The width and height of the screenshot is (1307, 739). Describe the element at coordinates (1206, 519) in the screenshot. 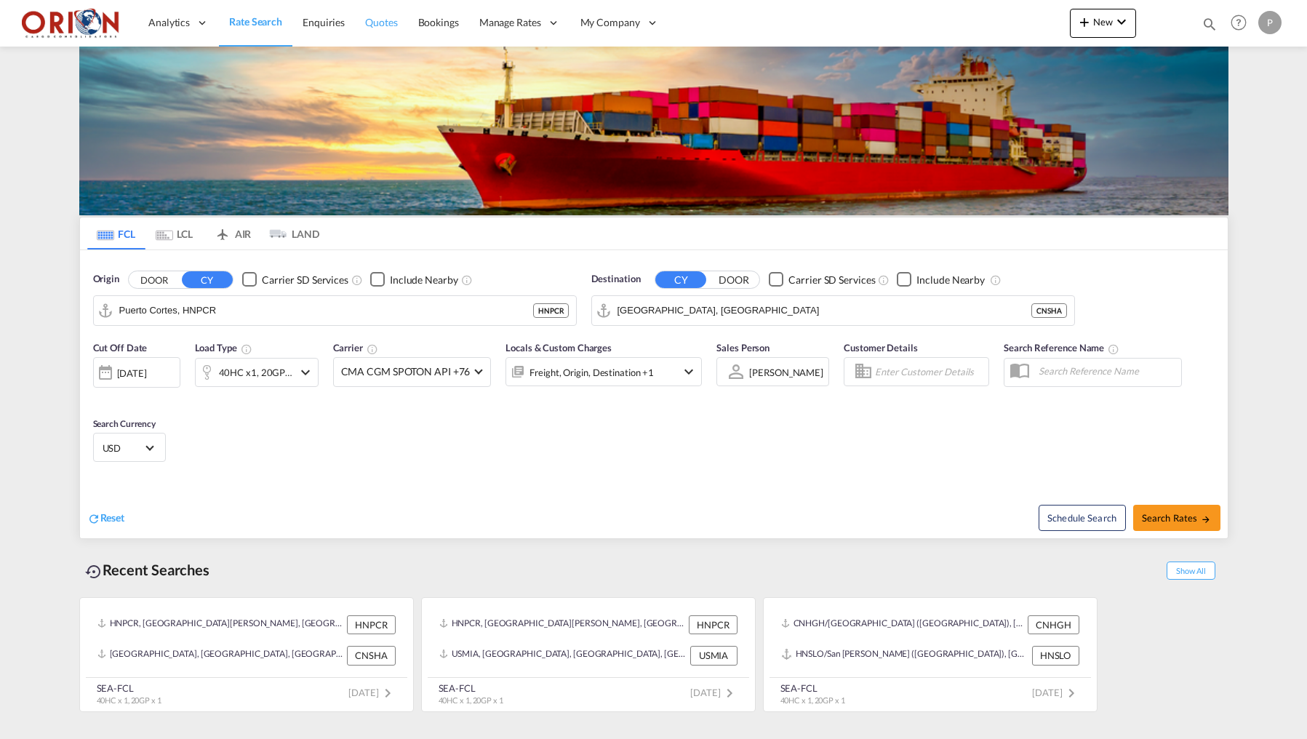

I see `md-icon: icon-arrow-right` at that location.